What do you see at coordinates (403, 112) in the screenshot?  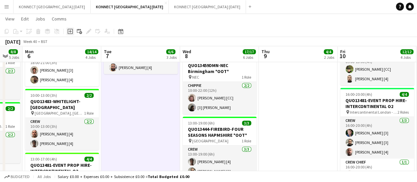 I see `span: 2 Roles` at bounding box center [403, 112].